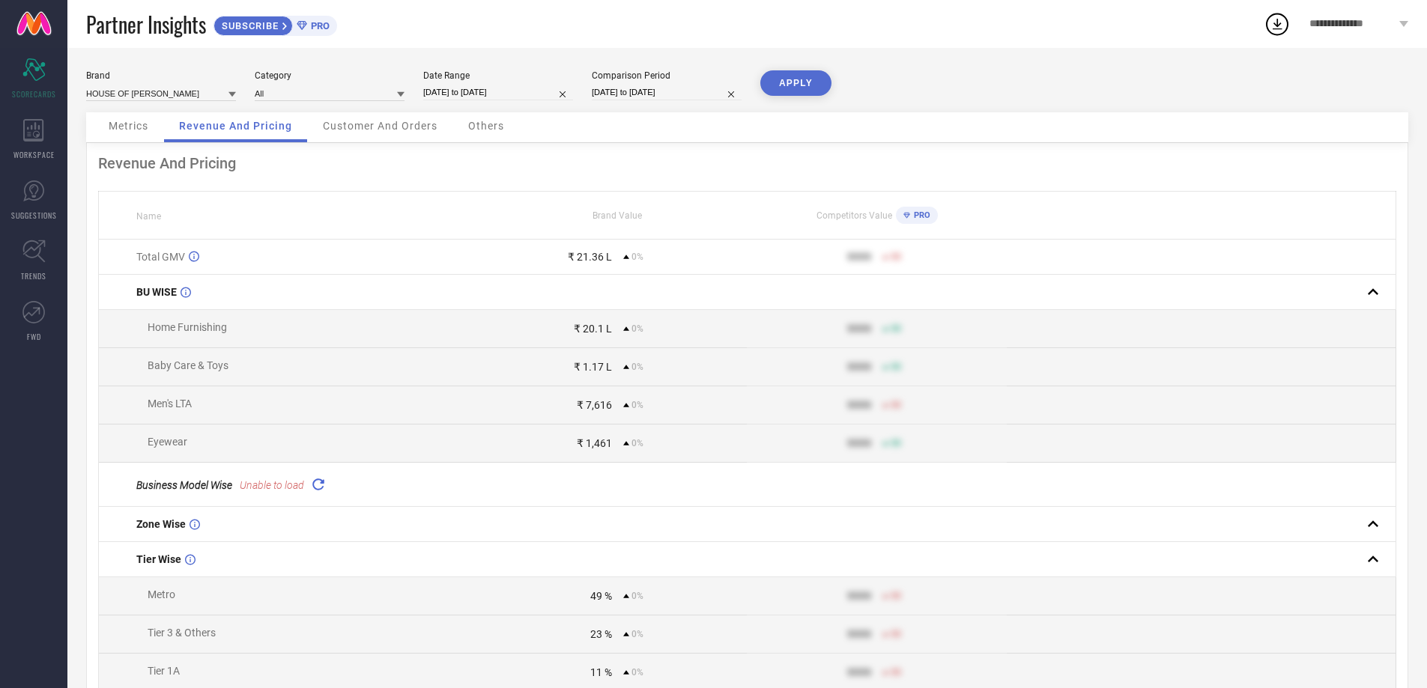  Describe the element at coordinates (163, 671) in the screenshot. I see `span: Tier 1A` at that location.